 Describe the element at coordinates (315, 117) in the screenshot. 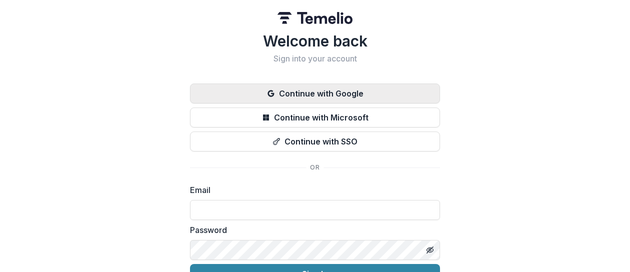

I see `button: Continue with Microsoft` at that location.